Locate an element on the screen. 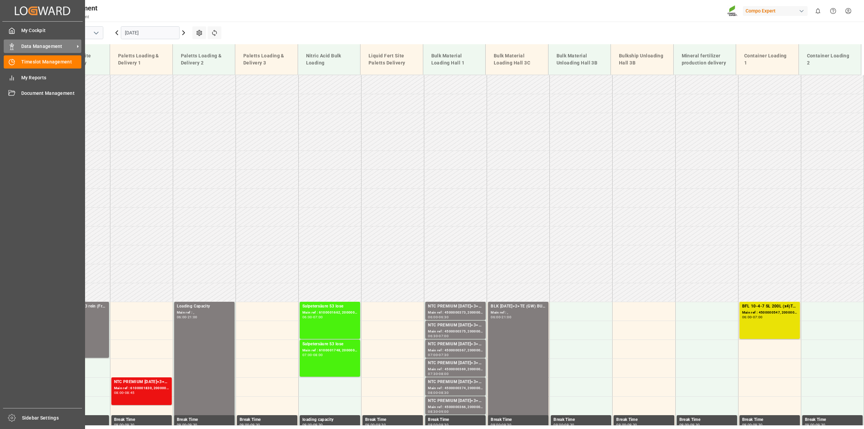  span: Timeslot Management is located at coordinates (51, 62).